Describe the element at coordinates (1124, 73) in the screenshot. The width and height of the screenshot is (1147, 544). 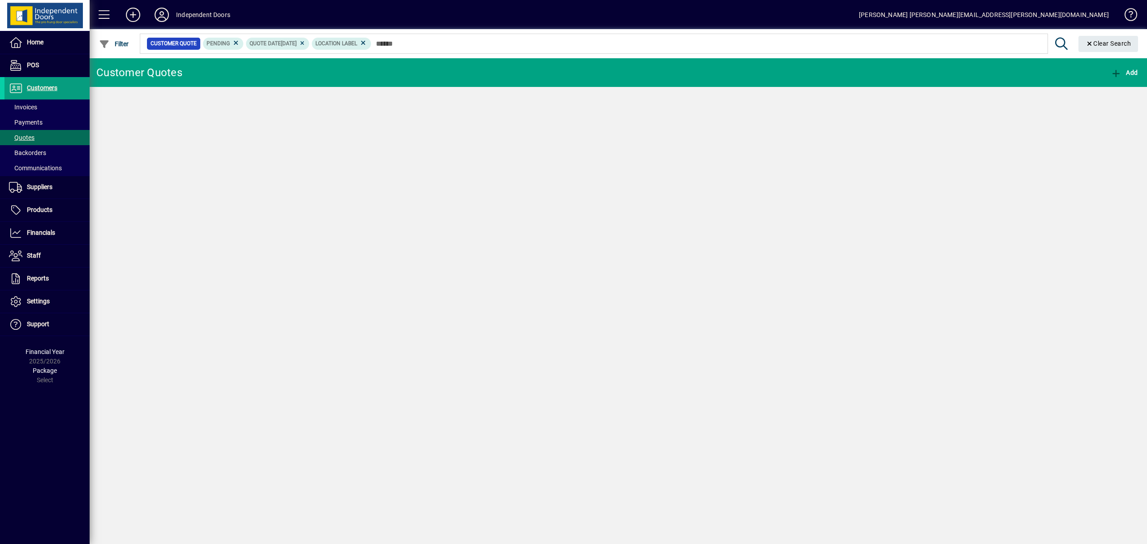
I see `span: Add` at that location.